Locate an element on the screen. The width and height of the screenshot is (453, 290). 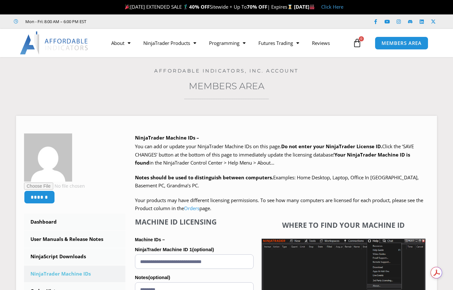
a: NinjaTrader Machine IDs is located at coordinates (75, 274).